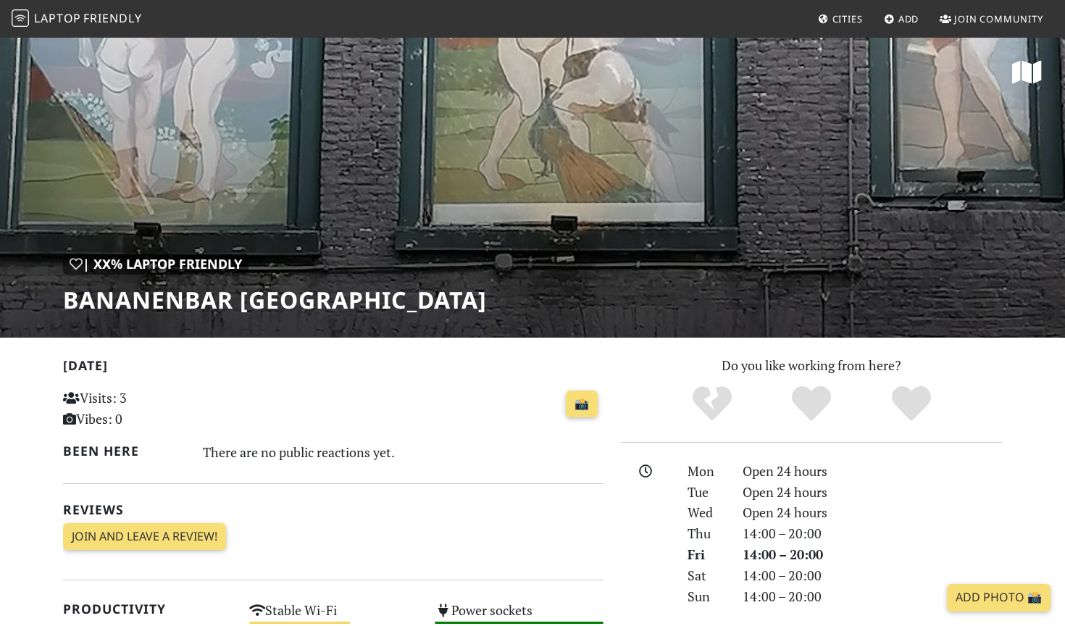 The width and height of the screenshot is (1065, 626). I want to click on div: No, so click(712, 404).